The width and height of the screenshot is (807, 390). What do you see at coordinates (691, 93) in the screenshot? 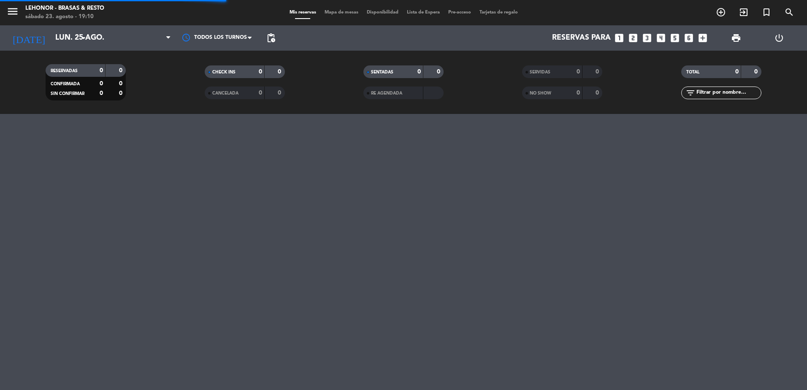
I see `i: filter_list` at bounding box center [691, 93].